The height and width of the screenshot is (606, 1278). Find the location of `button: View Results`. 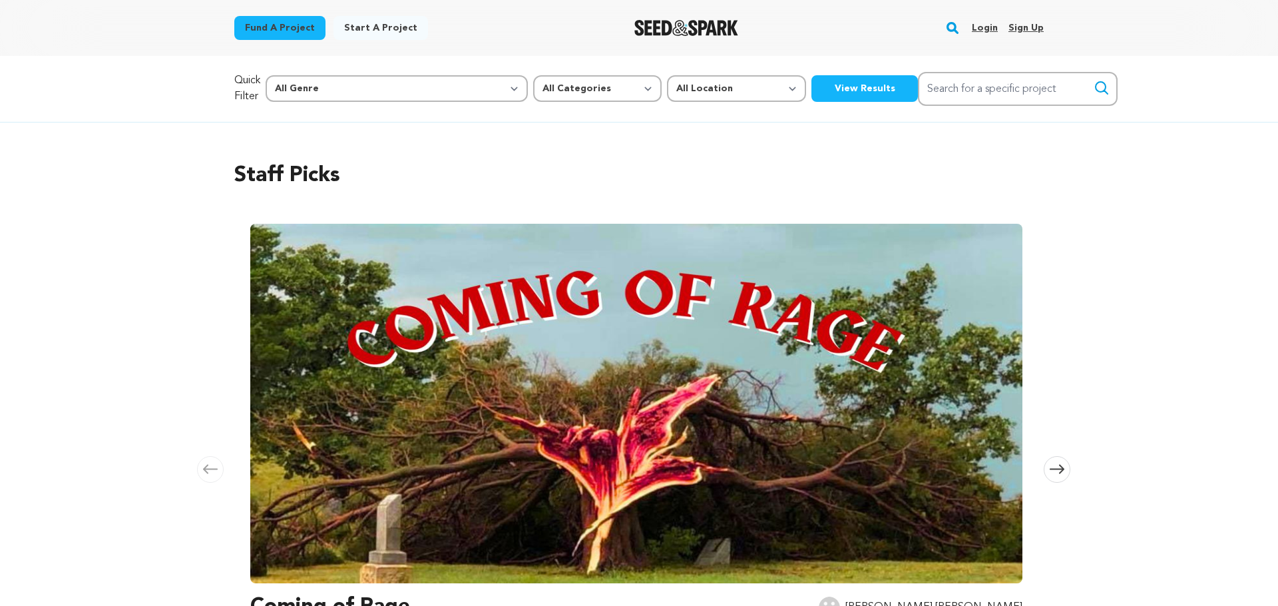

button: View Results is located at coordinates (865, 89).